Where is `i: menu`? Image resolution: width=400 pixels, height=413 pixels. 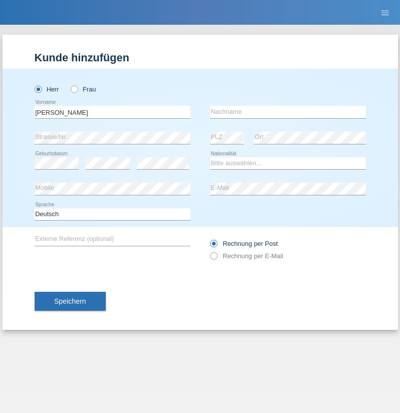 i: menu is located at coordinates (386, 13).